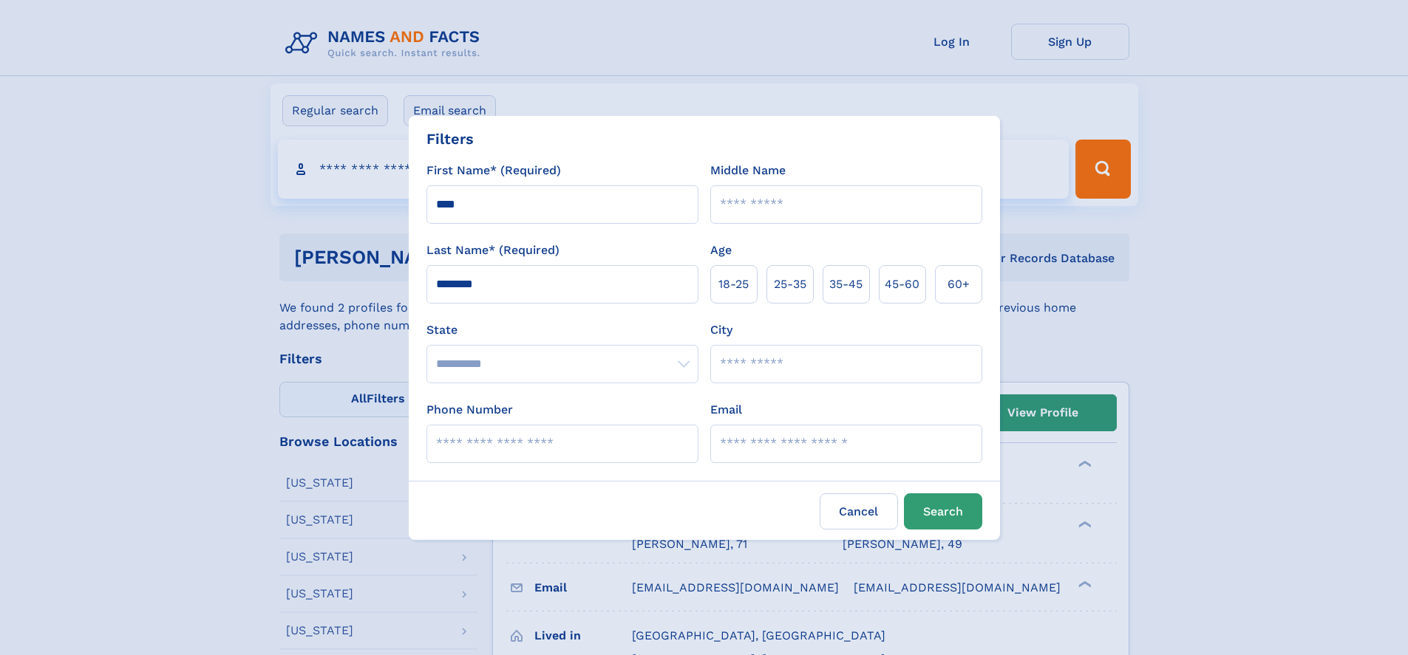  I want to click on label: Phone Number, so click(469, 410).